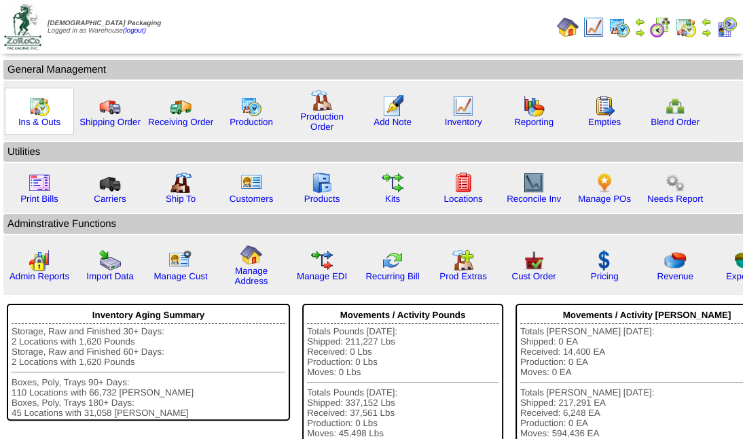  I want to click on a: Pricing, so click(605, 276).